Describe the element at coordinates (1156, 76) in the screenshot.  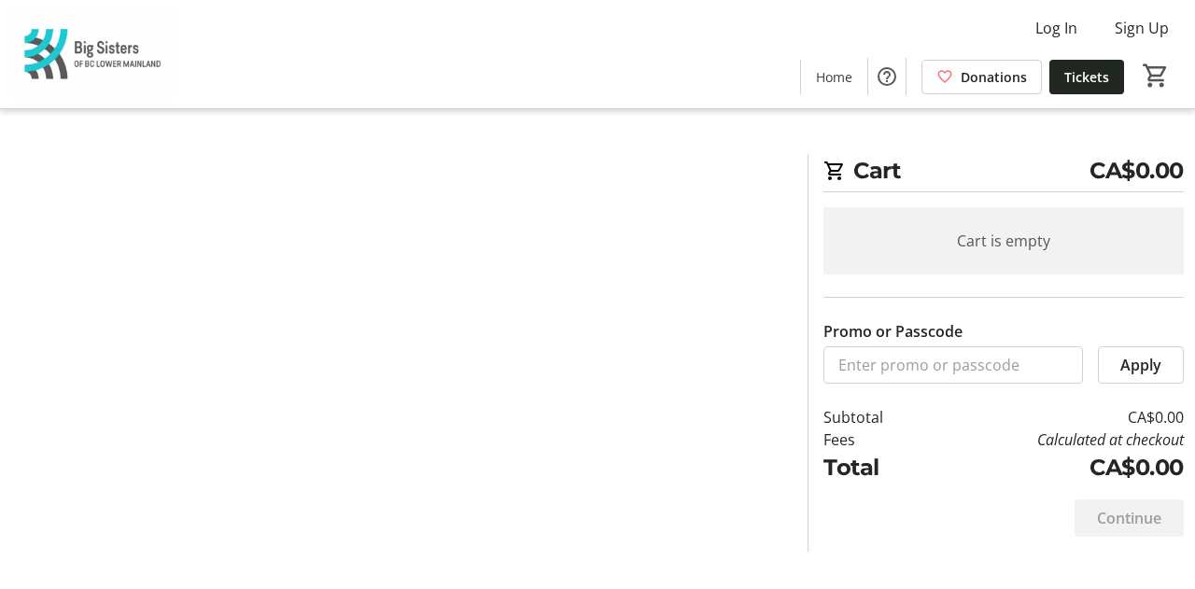
I see `button: Cart` at that location.